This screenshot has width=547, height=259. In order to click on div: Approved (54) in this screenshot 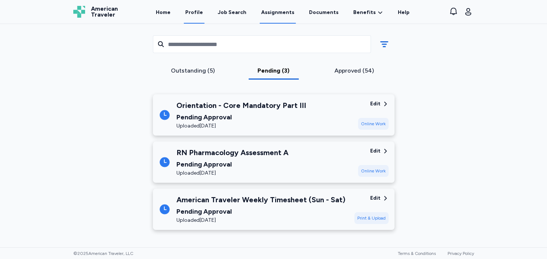, I will do `click(354, 71)`.